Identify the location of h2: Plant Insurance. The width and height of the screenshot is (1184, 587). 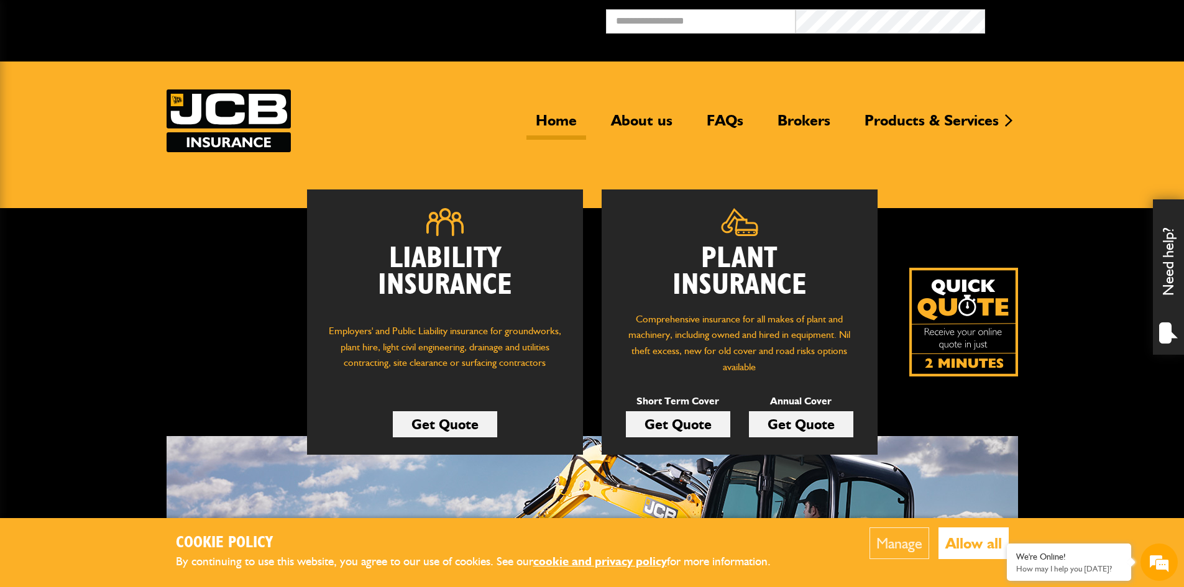
(740, 272).